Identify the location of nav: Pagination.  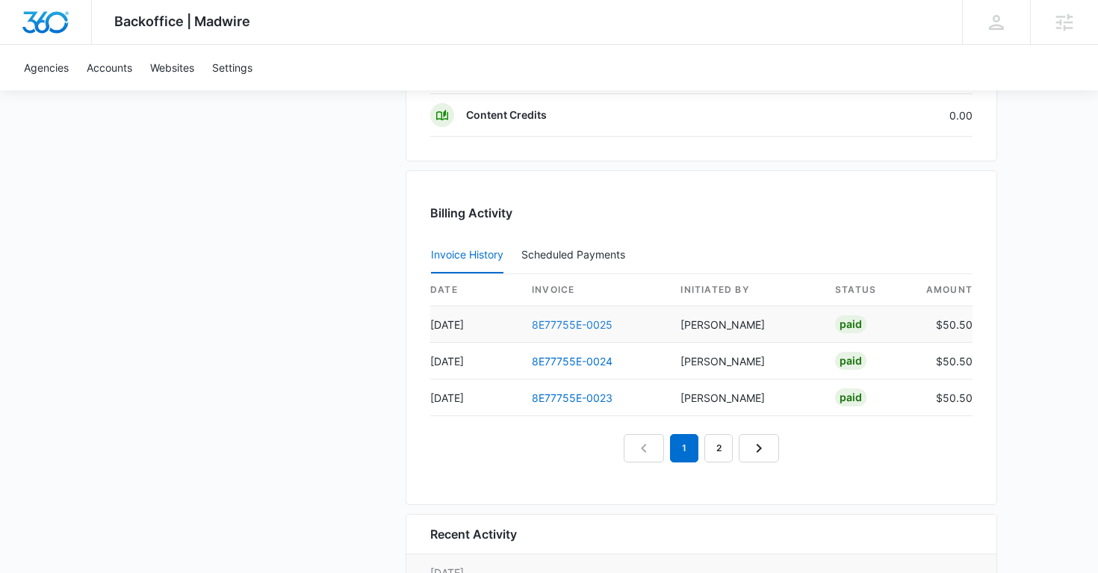
(702, 448).